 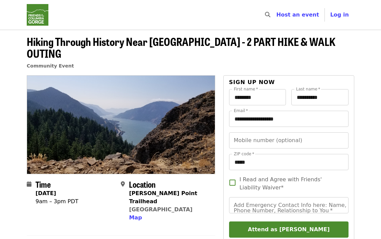 I want to click on a: Community Event, so click(x=50, y=66).